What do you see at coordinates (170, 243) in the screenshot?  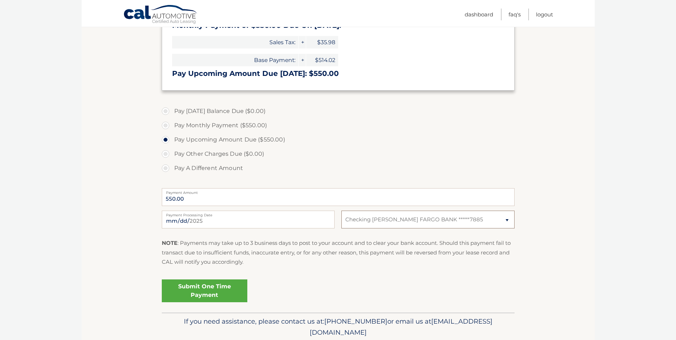 I see `strong: NOTE` at bounding box center [170, 243].